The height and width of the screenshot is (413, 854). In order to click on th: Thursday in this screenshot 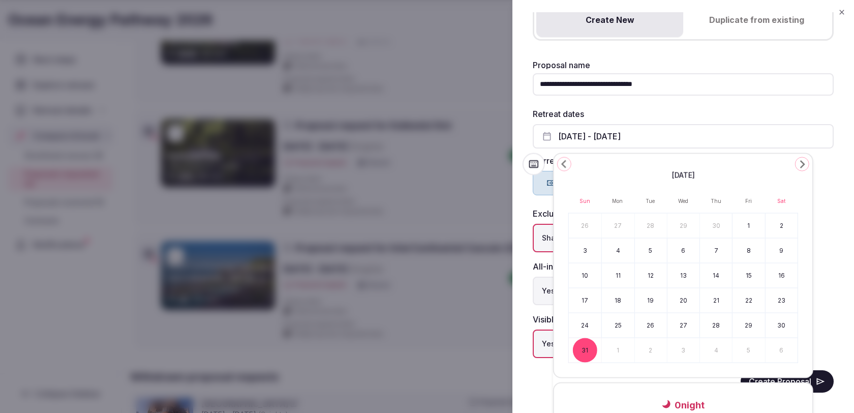, I will do `click(716, 201)`.